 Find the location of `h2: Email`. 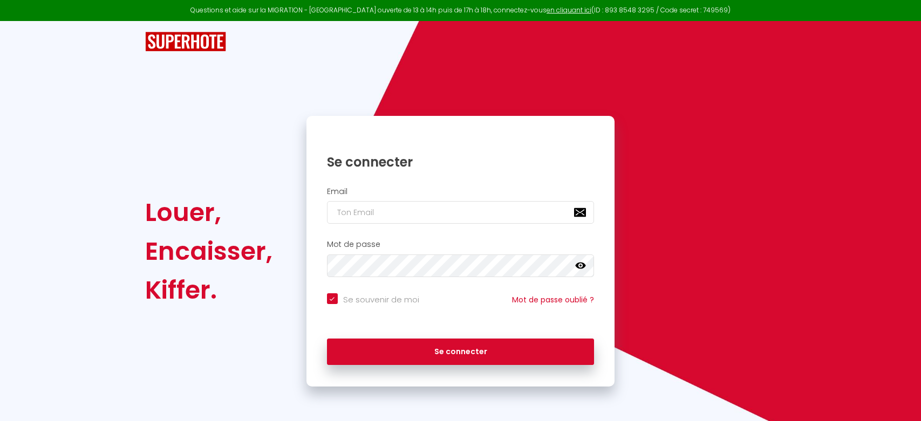

h2: Email is located at coordinates (461, 192).